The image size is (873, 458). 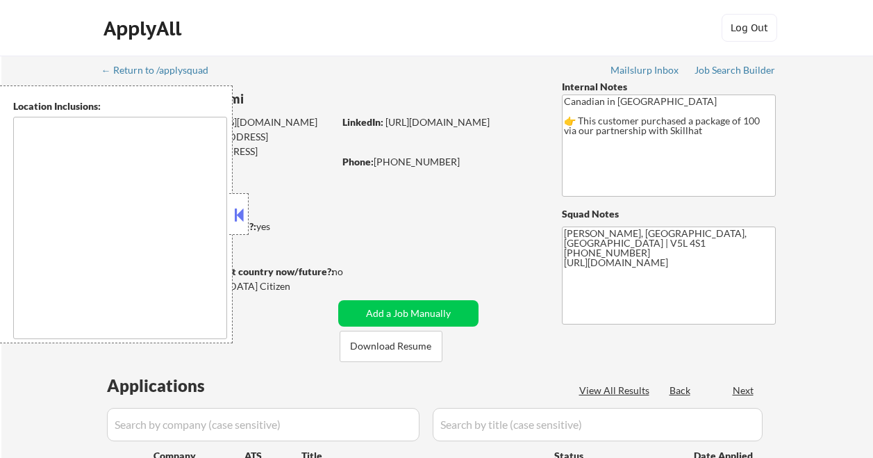 I want to click on strong: LinkedIn:, so click(x=362, y=122).